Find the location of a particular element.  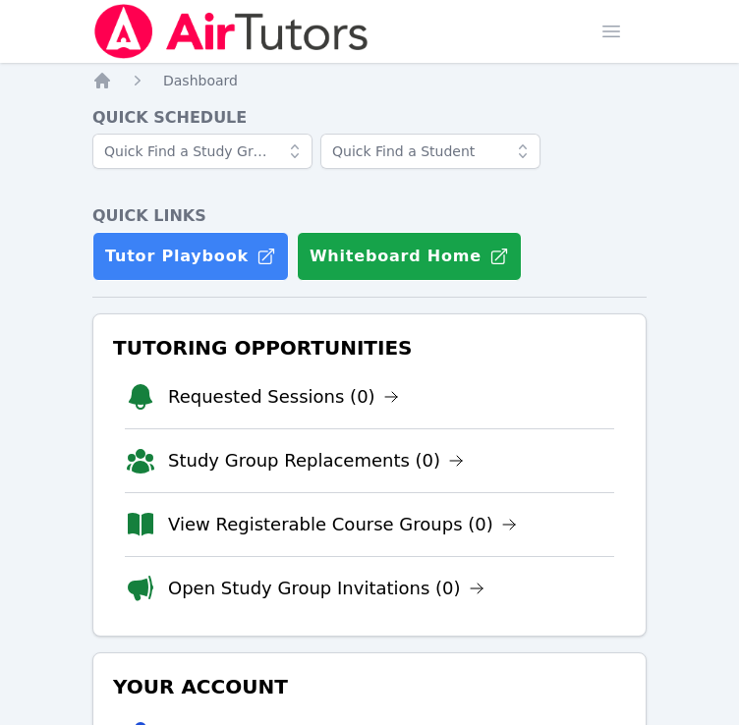

a: Study Group Replacements (0) is located at coordinates (315, 461).